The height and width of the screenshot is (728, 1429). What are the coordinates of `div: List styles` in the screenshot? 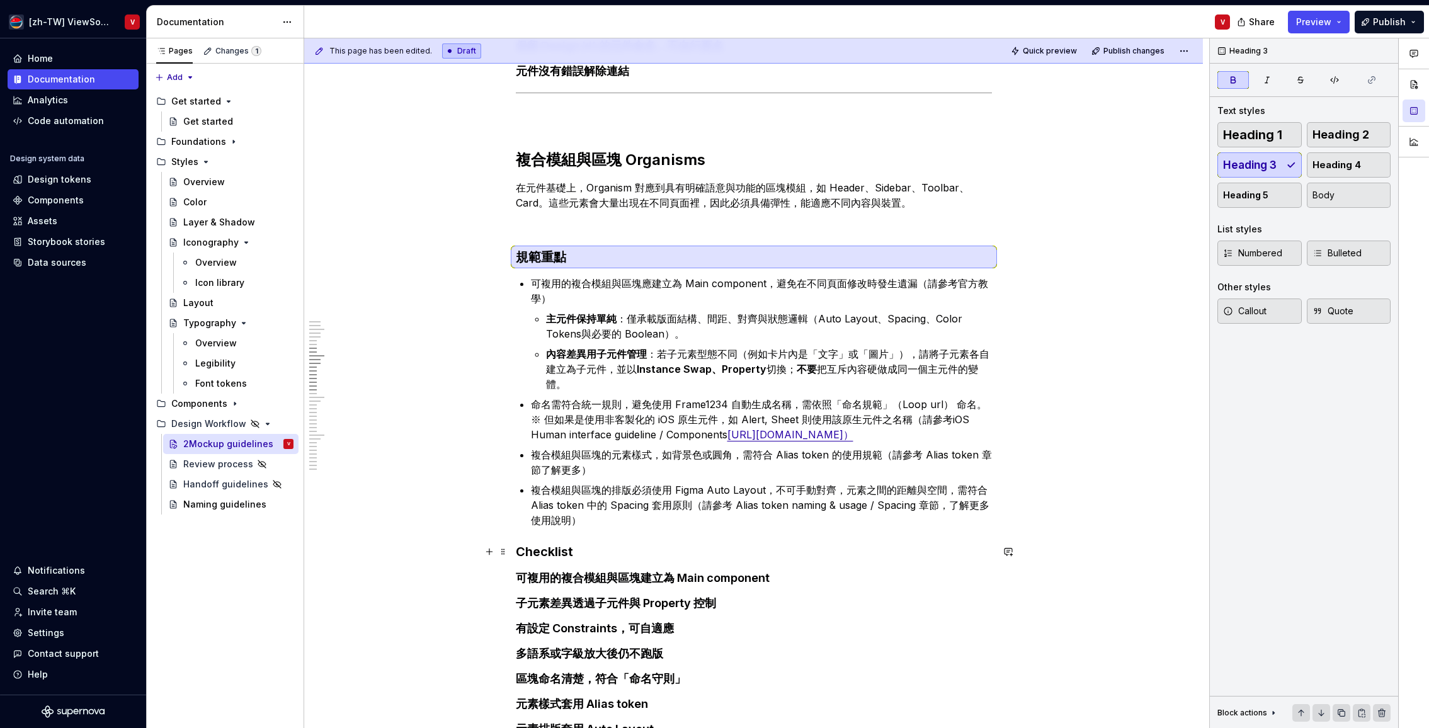 It's located at (1240, 229).